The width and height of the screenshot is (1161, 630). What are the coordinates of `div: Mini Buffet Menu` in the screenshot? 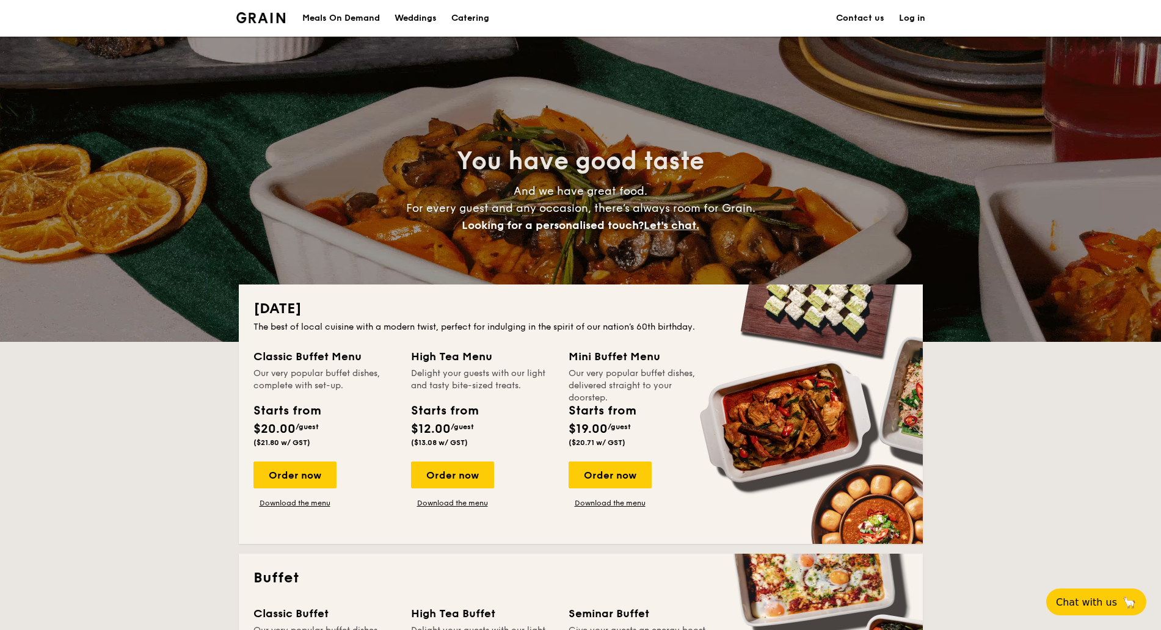 It's located at (640, 357).